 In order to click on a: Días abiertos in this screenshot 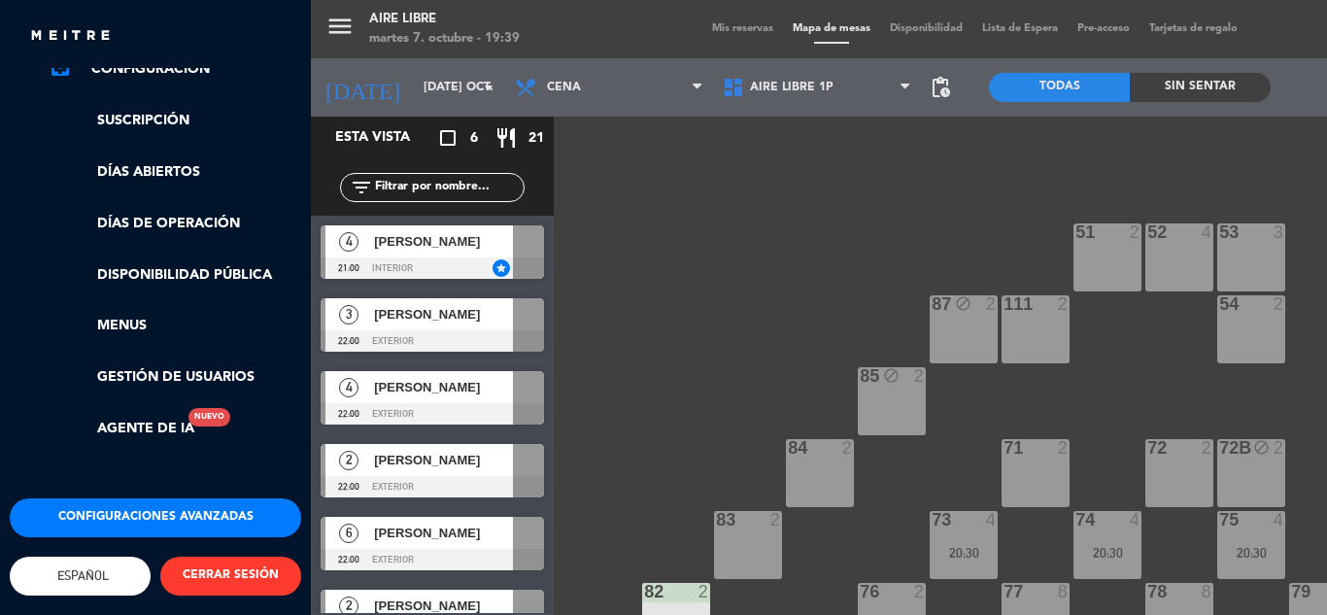, I will do `click(175, 172)`.